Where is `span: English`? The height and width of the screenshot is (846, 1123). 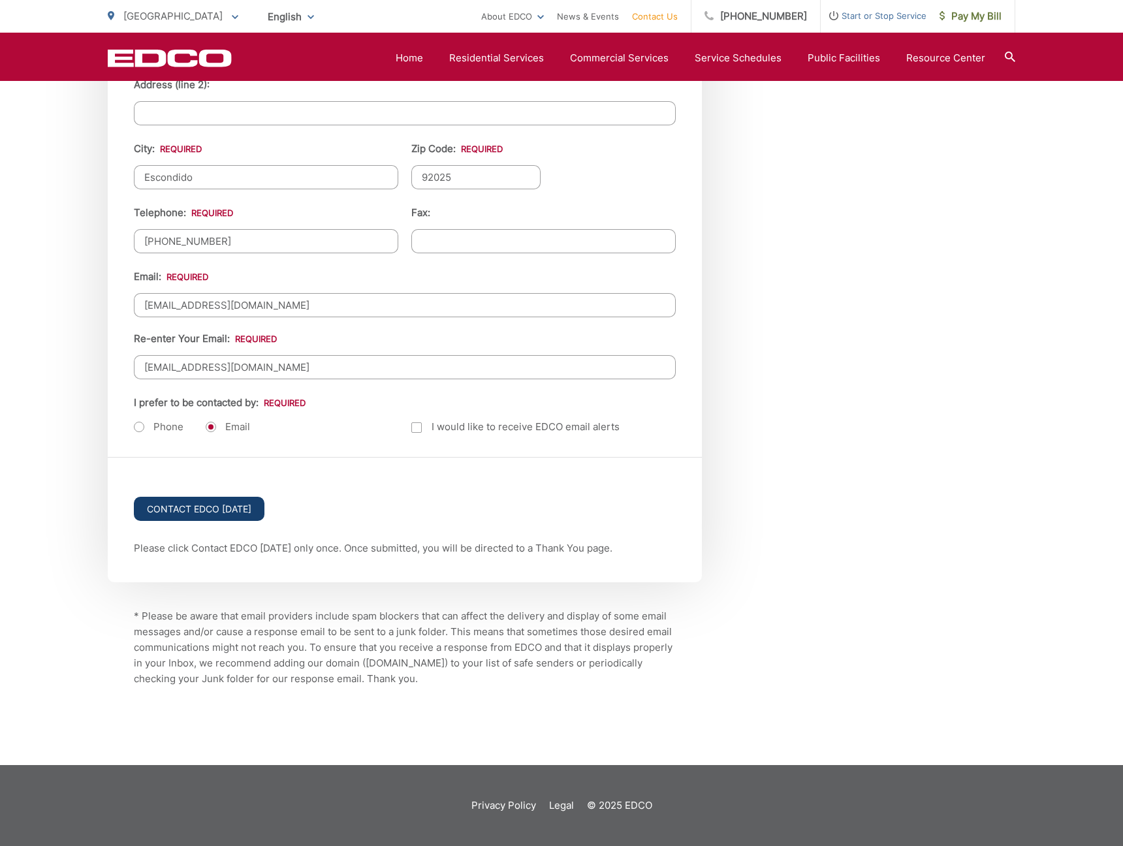 span: English is located at coordinates (290, 16).